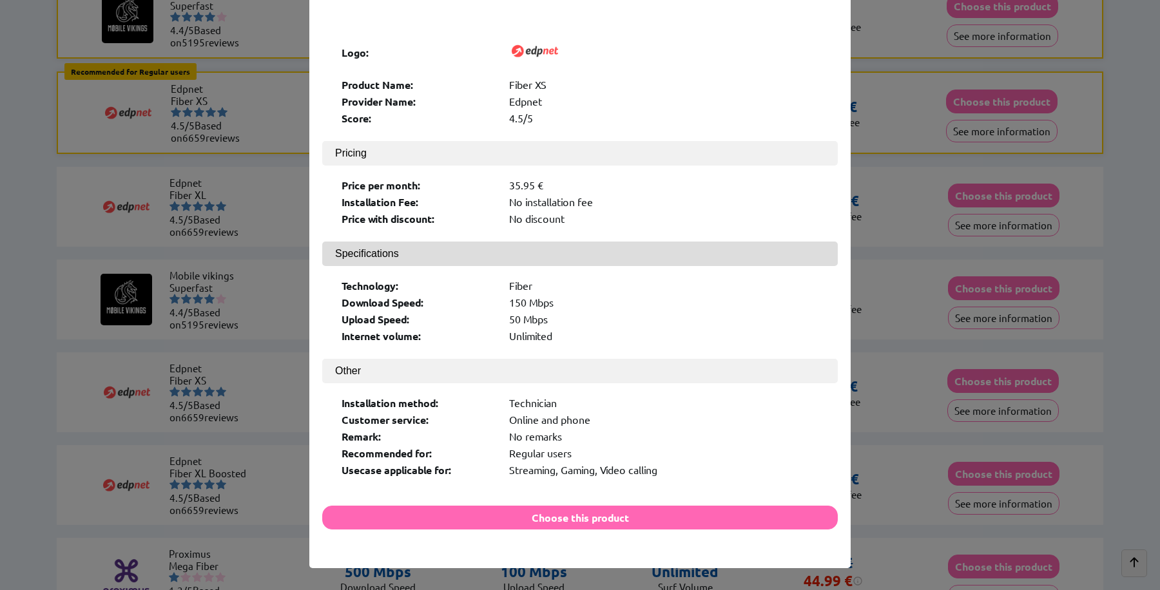 This screenshot has height=590, width=1160. I want to click on div: 50 Mbps, so click(664, 319).